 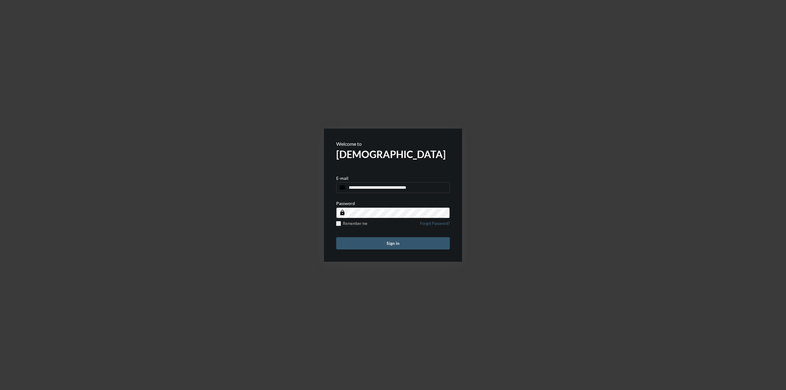 I want to click on button: Sign in, so click(x=393, y=244).